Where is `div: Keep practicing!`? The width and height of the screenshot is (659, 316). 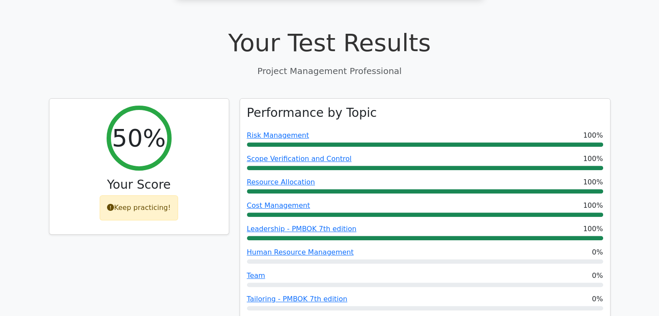 div: Keep practicing! is located at coordinates (139, 208).